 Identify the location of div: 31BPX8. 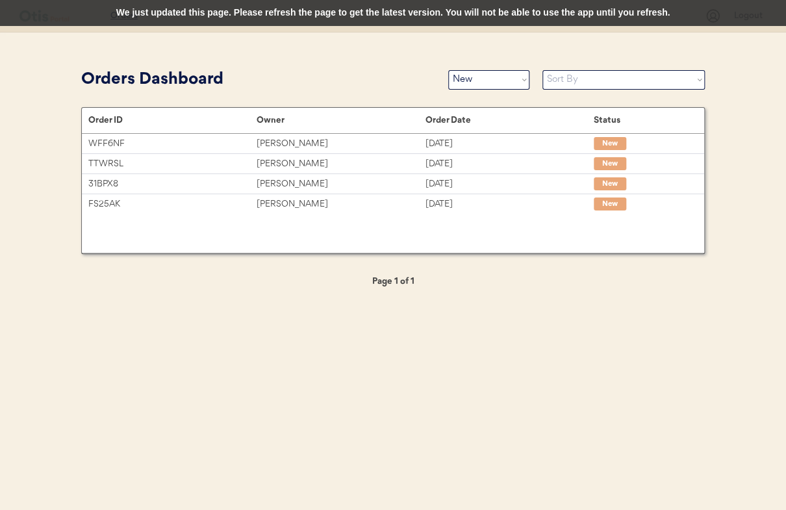
(172, 184).